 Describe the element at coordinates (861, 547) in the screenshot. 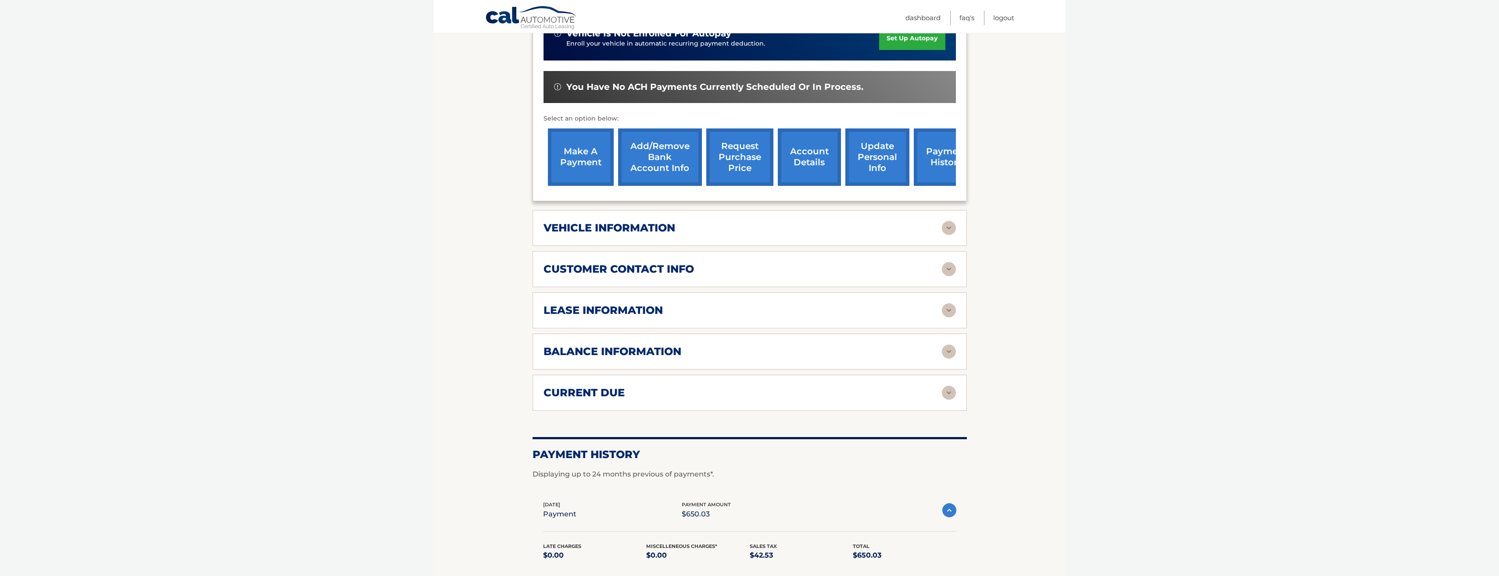

I see `span: Total` at that location.